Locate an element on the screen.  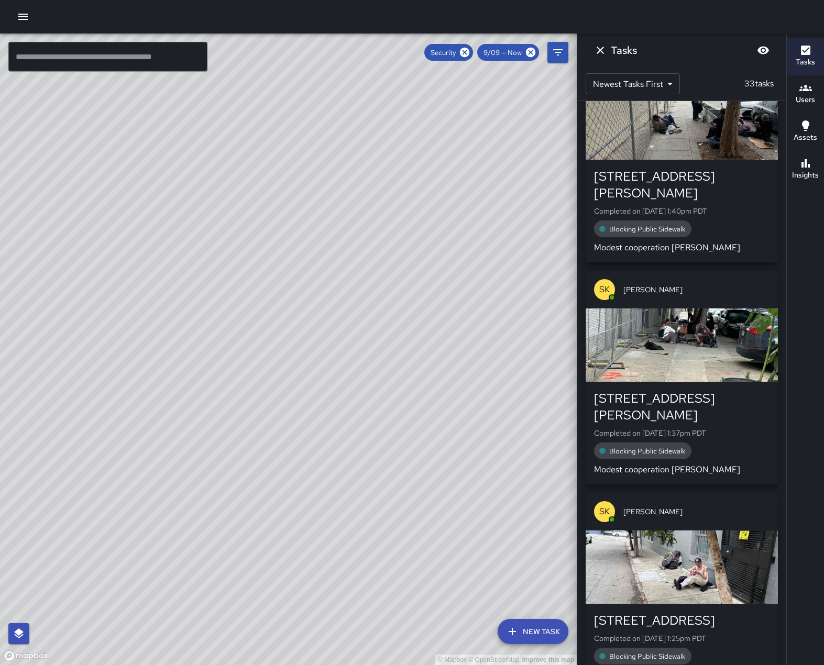
h6: Insights is located at coordinates (805, 175).